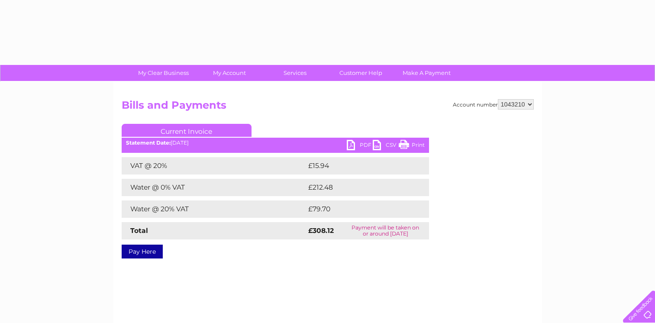 This screenshot has height=323, width=655. What do you see at coordinates (360, 146) in the screenshot?
I see `a: PDF` at bounding box center [360, 146].